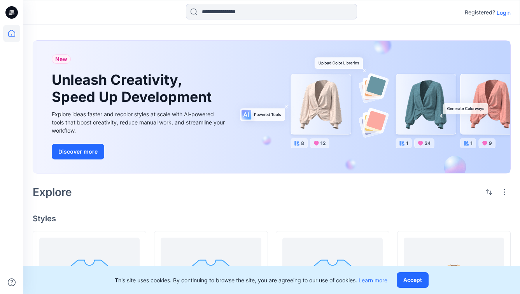 This screenshot has width=520, height=294. I want to click on h4: Styles, so click(271, 218).